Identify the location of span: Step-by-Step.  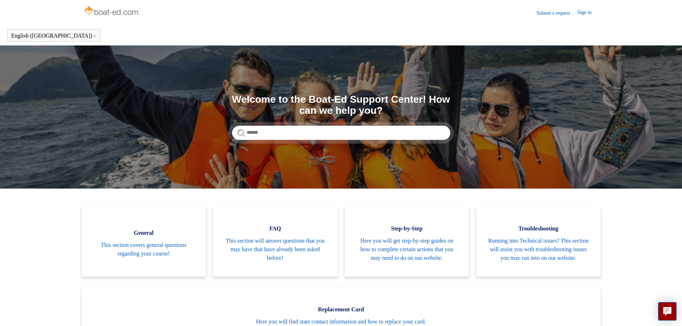
(407, 229).